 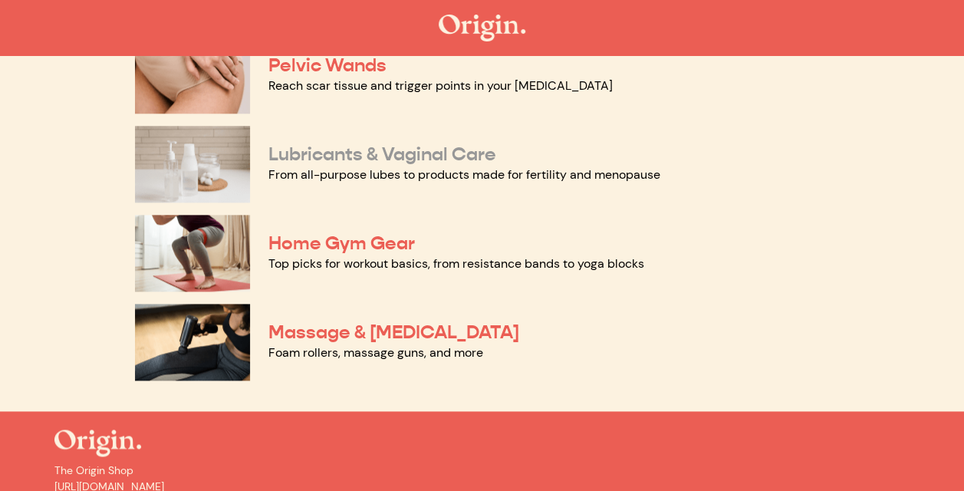 What do you see at coordinates (376, 352) in the screenshot?
I see `a: Foam rollers, massage guns, and more` at bounding box center [376, 352].